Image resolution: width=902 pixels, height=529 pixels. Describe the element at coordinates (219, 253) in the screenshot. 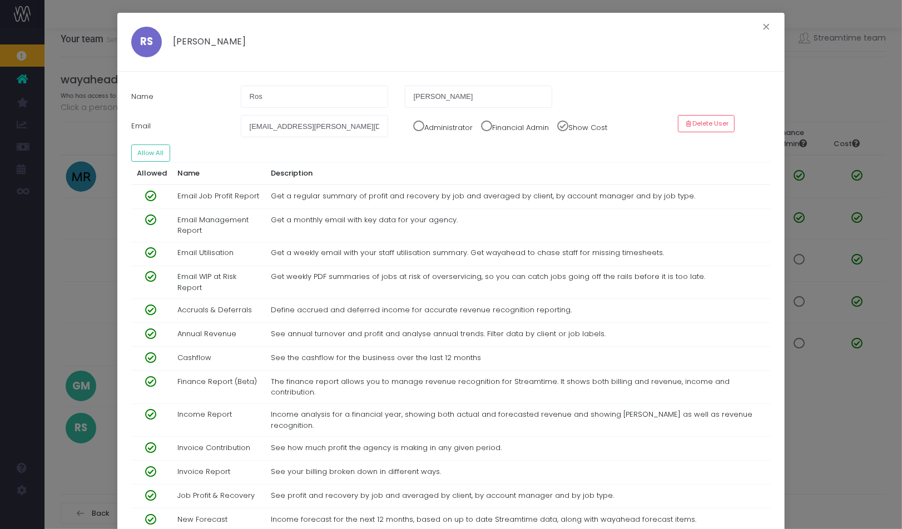

I see `td: Email Utilisation` at that location.